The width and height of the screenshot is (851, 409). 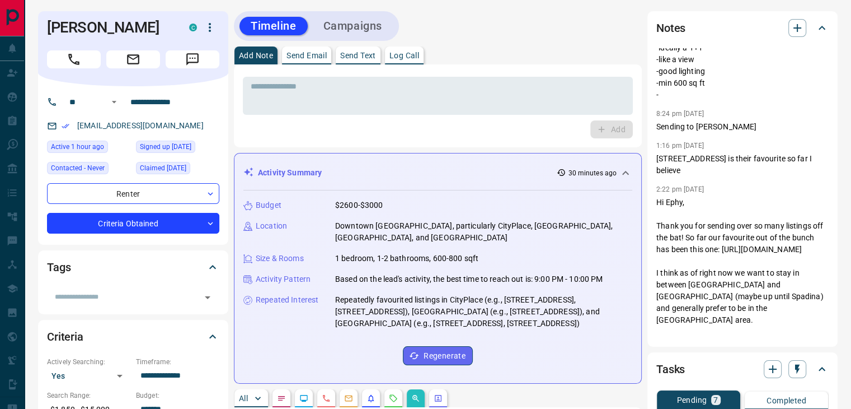 I want to click on div: Notes, so click(x=743, y=28).